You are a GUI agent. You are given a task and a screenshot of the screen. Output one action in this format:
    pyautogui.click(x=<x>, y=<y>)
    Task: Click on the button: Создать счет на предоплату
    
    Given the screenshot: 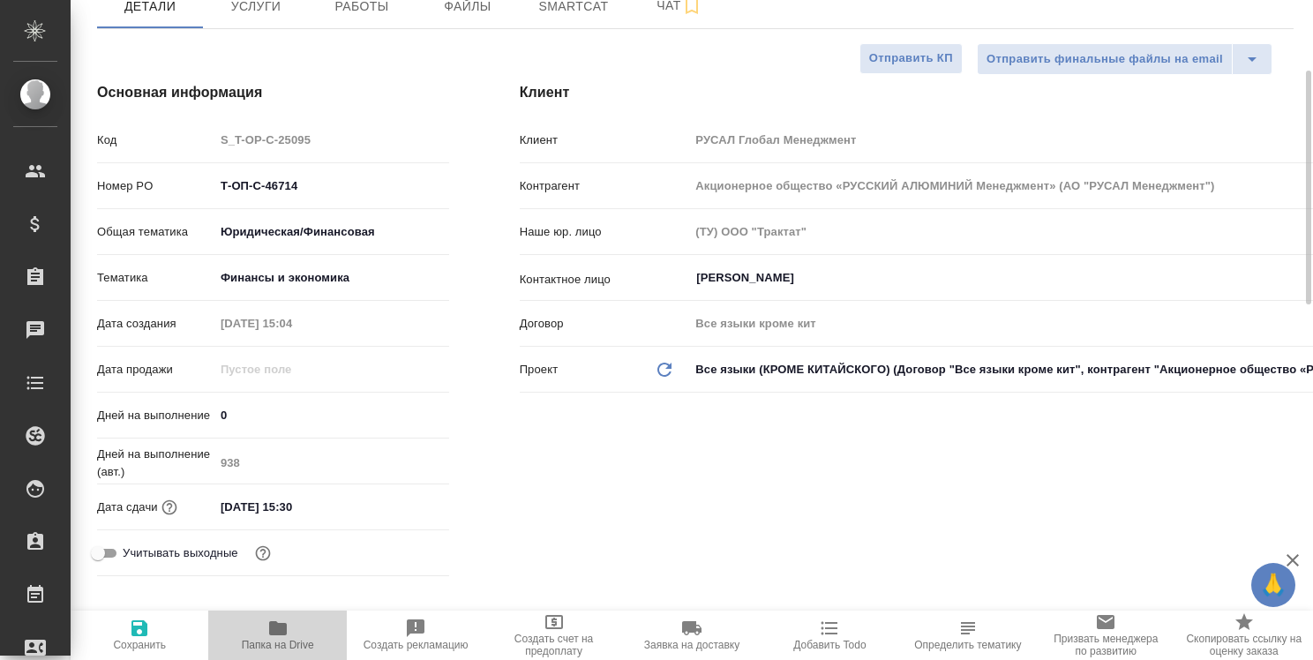 What is the action you would take?
    pyautogui.click(x=553, y=636)
    